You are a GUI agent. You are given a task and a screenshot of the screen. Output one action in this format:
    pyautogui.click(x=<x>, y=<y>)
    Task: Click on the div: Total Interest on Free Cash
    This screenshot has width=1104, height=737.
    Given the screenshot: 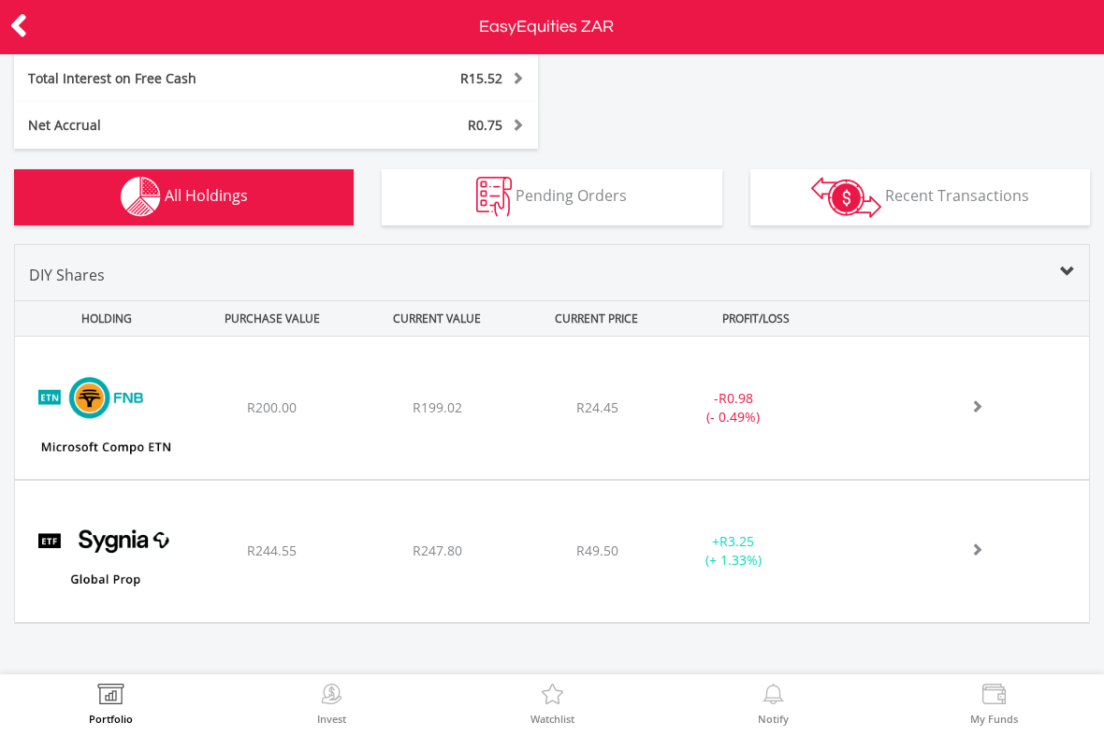 What is the action you would take?
    pyautogui.click(x=167, y=79)
    